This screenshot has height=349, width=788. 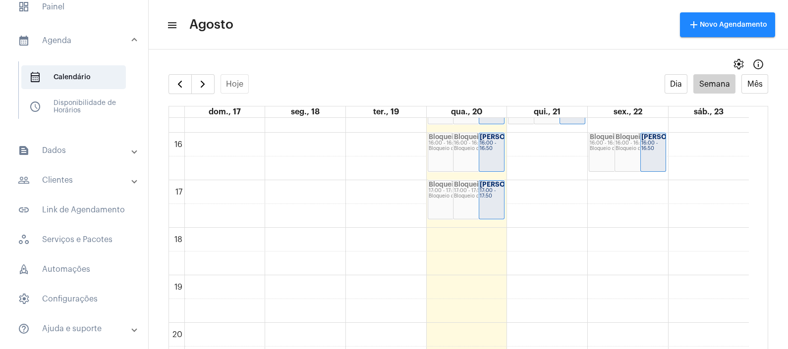 I want to click on mat-panel-title: Agenda, so click(x=75, y=41).